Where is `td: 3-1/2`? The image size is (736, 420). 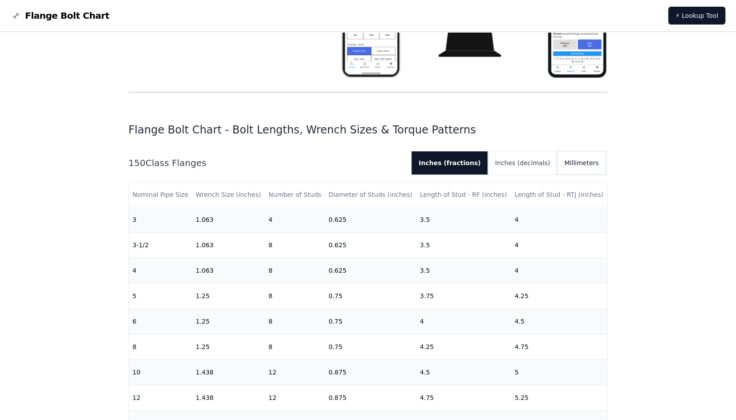
td: 3-1/2 is located at coordinates (161, 245).